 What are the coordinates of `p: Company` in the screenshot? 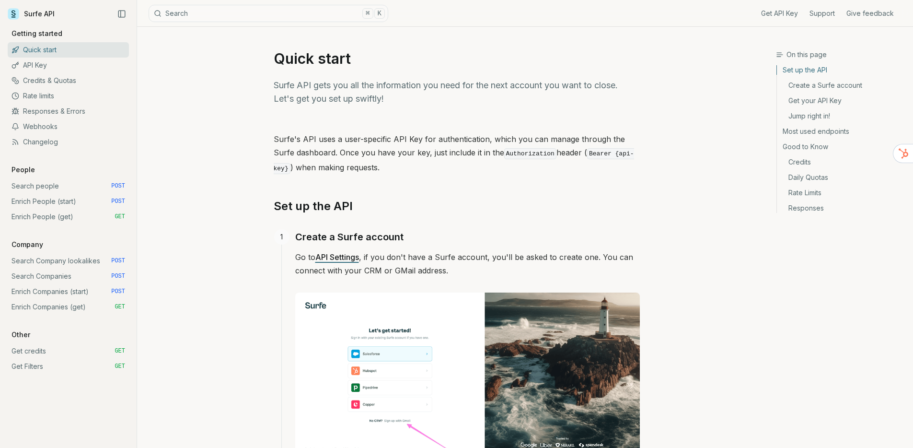 It's located at (27, 244).